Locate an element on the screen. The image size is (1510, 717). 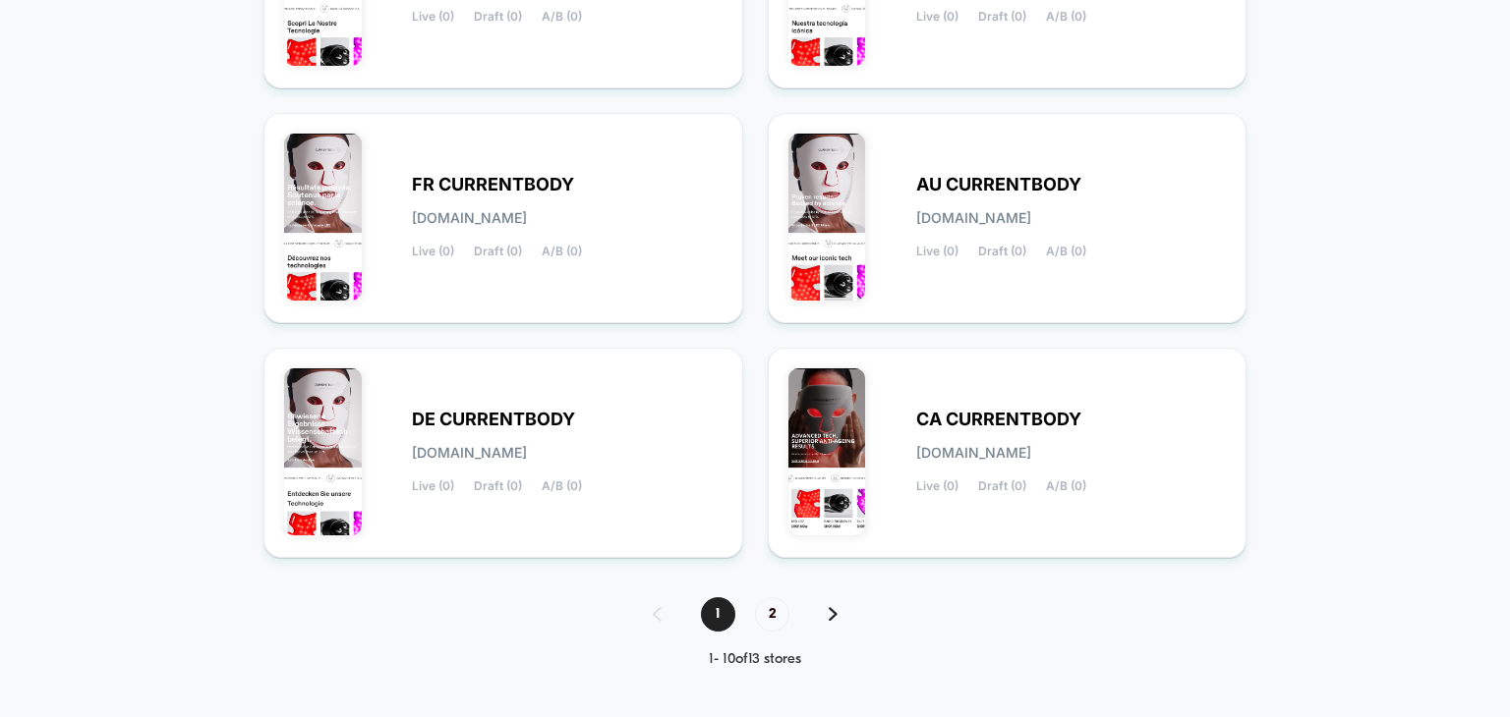
img: FR_CURRENTBODY is located at coordinates (322, 217).